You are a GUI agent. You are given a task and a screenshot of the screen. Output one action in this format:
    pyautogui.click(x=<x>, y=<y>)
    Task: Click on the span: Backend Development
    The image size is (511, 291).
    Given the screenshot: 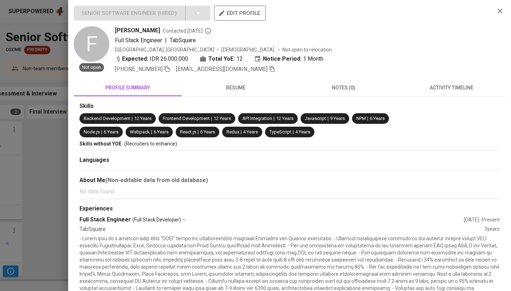 What is the action you would take?
    pyautogui.click(x=107, y=118)
    